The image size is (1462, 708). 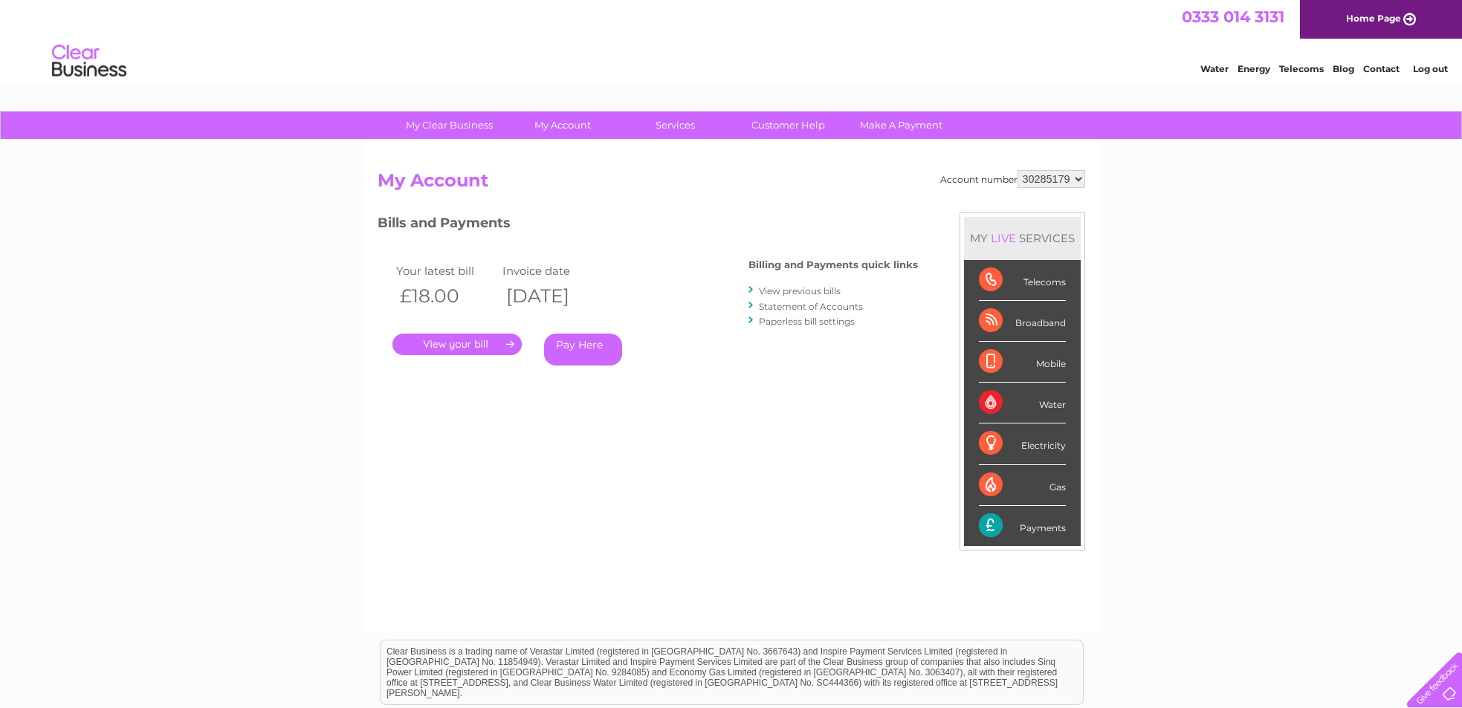 What do you see at coordinates (449, 125) in the screenshot?
I see `a: My Clear Business` at bounding box center [449, 125].